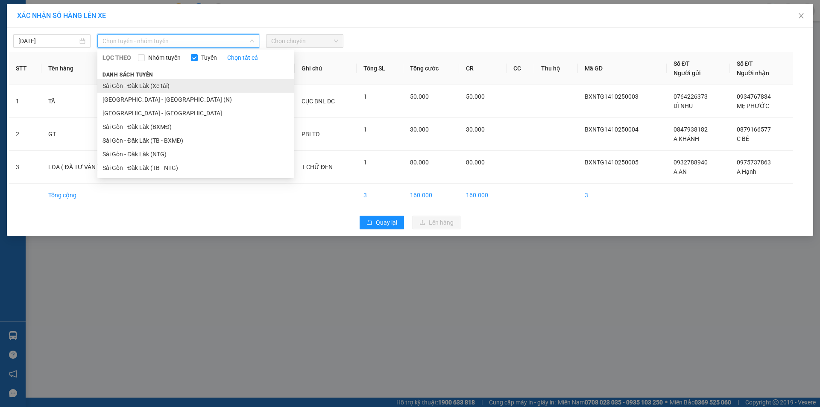 This screenshot has height=407, width=820. What do you see at coordinates (196, 140) in the screenshot?
I see `li: Sài Gòn - Đăk Lăk (TB - BXMĐ)` at bounding box center [196, 140].